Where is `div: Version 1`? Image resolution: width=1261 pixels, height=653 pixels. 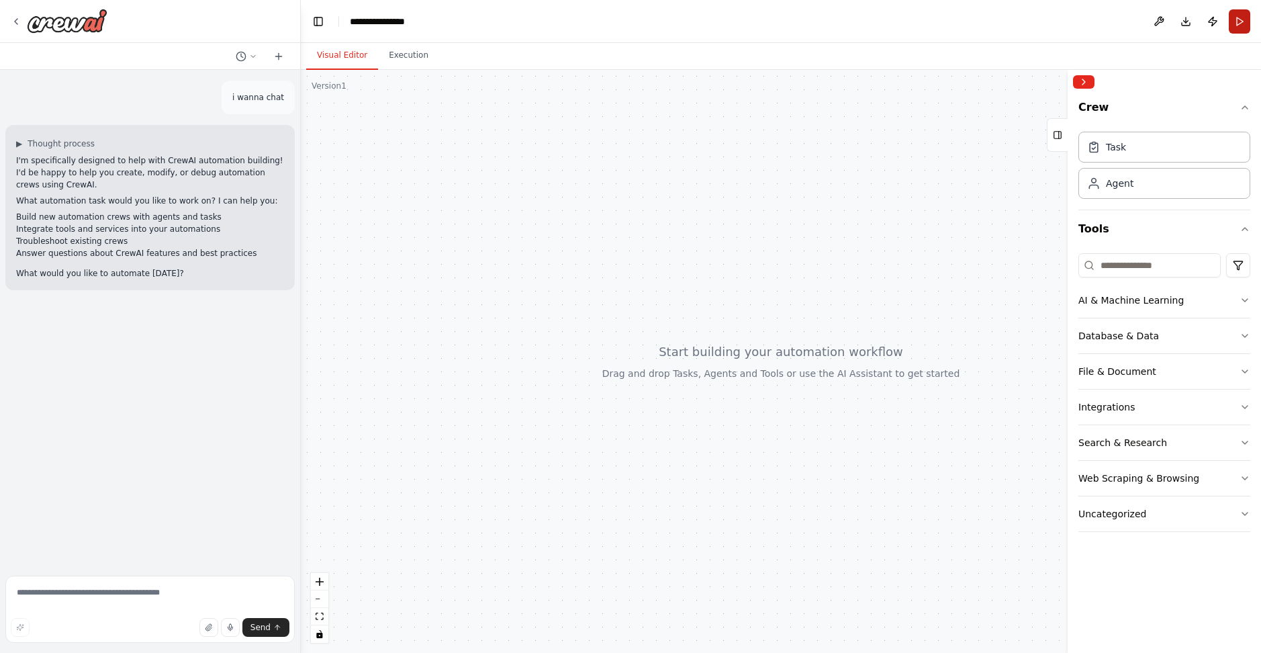
div: Version 1 is located at coordinates (329, 86).